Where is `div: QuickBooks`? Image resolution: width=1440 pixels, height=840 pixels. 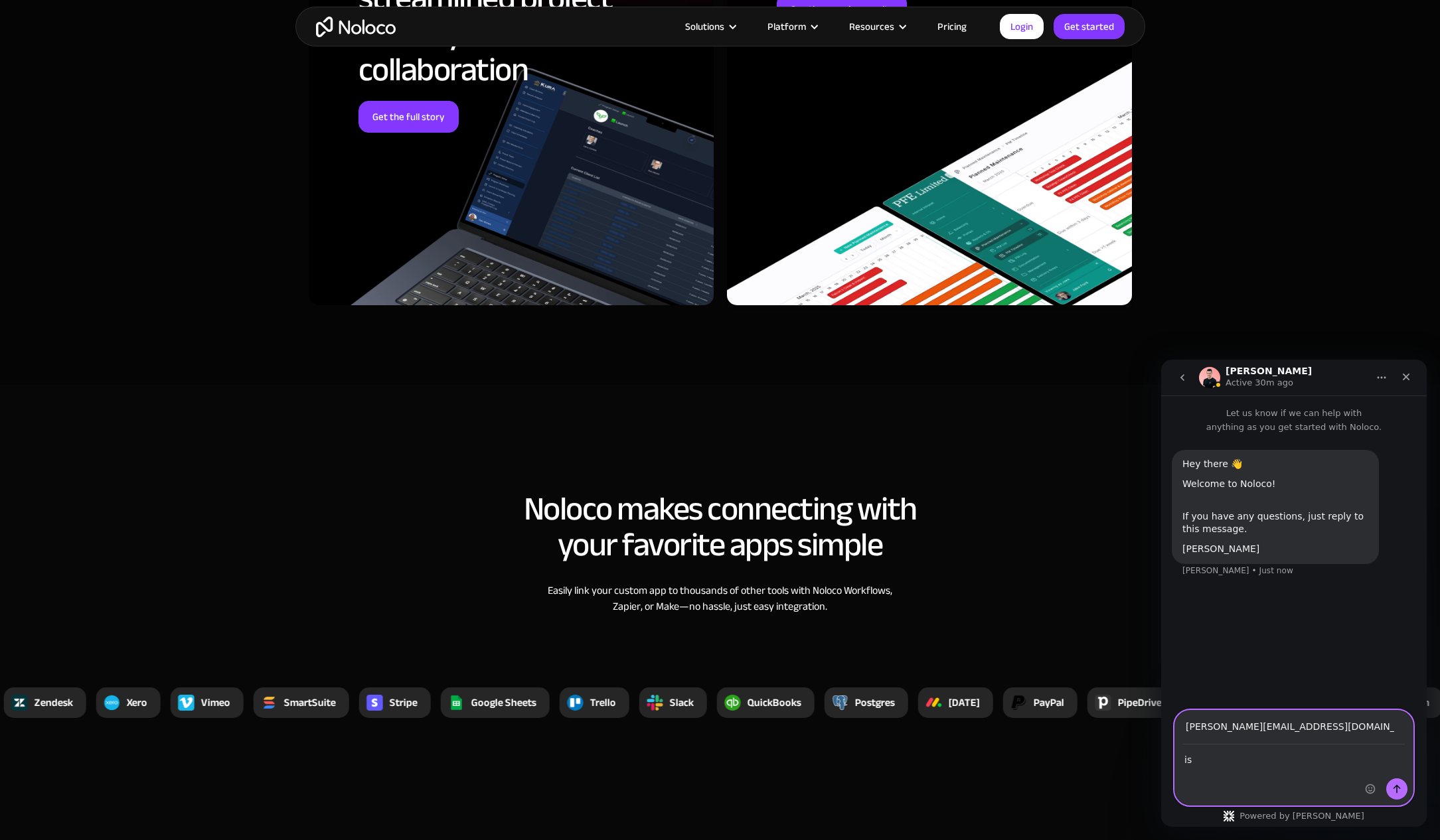
div: QuickBooks is located at coordinates (774, 703).